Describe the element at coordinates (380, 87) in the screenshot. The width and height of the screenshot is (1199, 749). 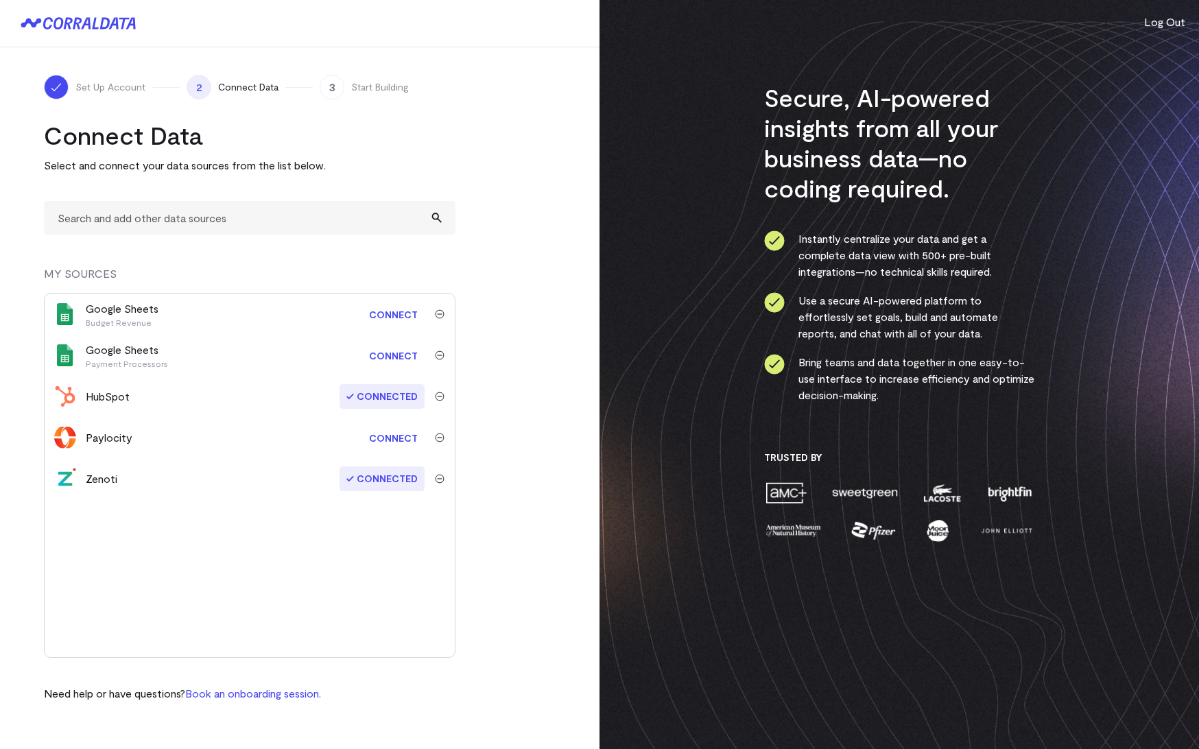
I see `span: Start Building` at that location.